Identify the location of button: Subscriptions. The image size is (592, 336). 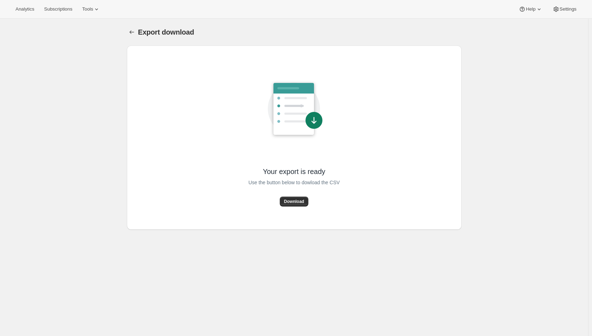
(58, 9).